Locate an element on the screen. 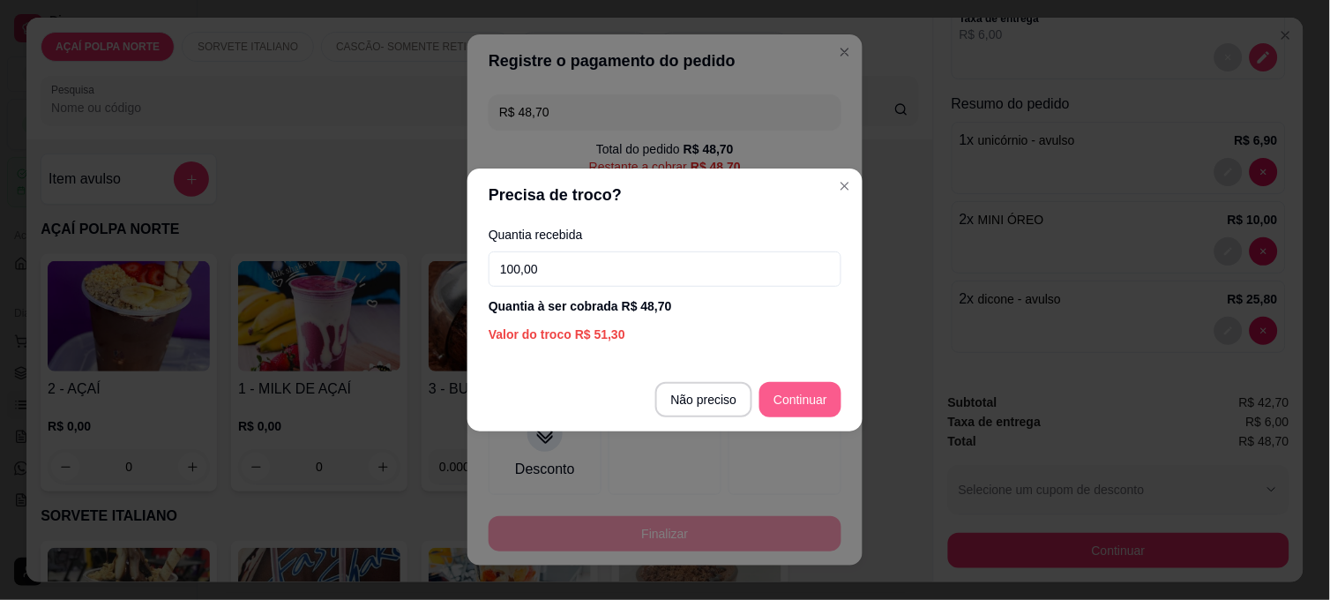 The width and height of the screenshot is (1330, 600). header: Precisa de troco? is located at coordinates (665, 195).